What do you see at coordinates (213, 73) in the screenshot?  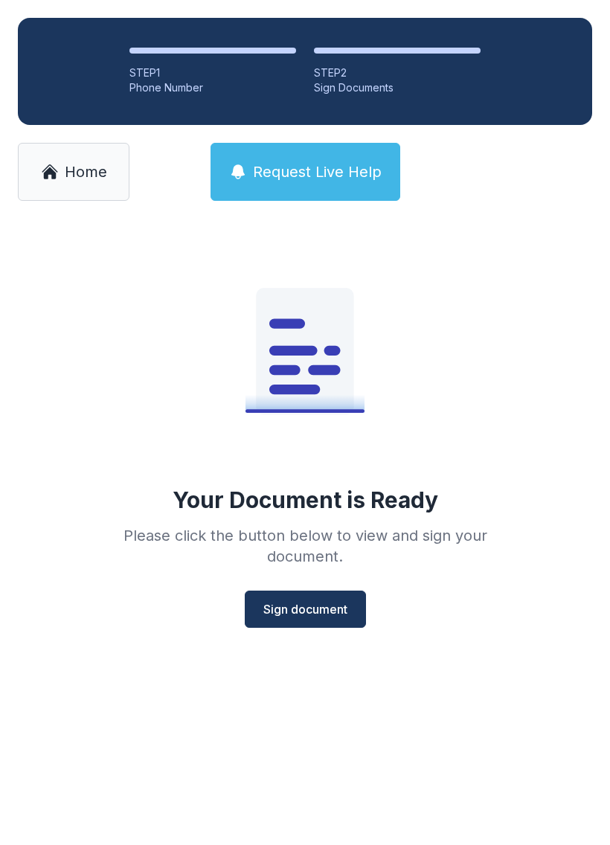 I see `div: STEP 1` at bounding box center [213, 73].